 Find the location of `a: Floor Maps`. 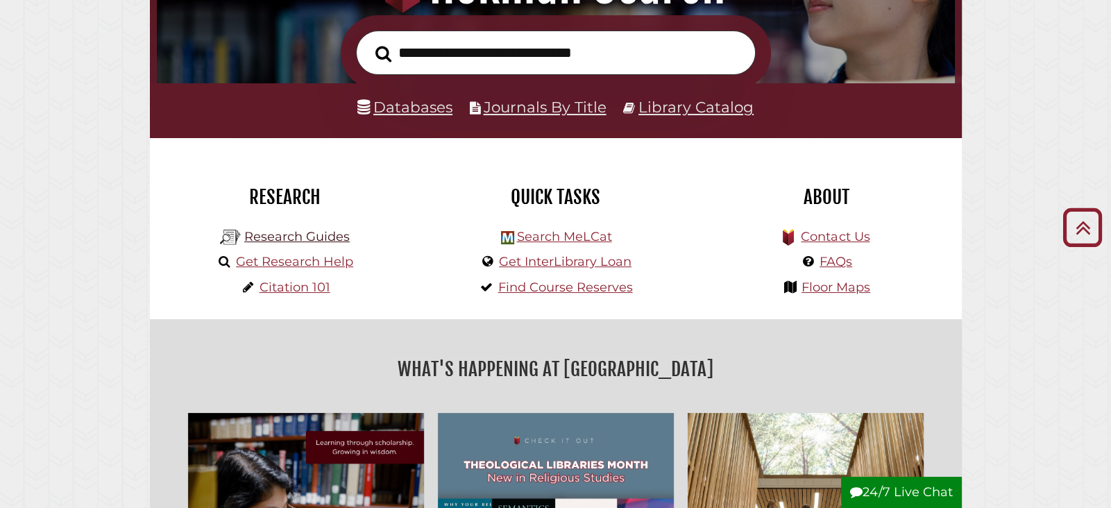

a: Floor Maps is located at coordinates (836, 287).